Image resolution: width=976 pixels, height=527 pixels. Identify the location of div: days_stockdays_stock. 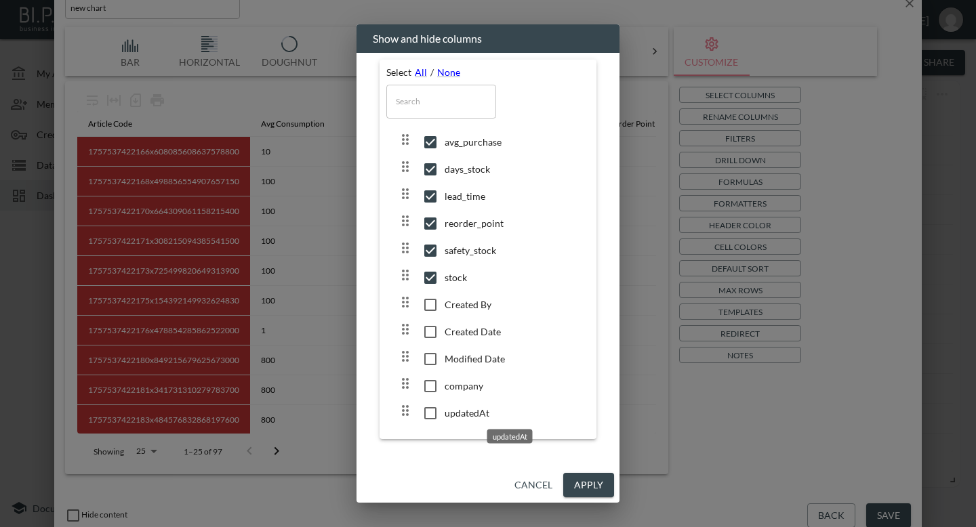
(488, 169).